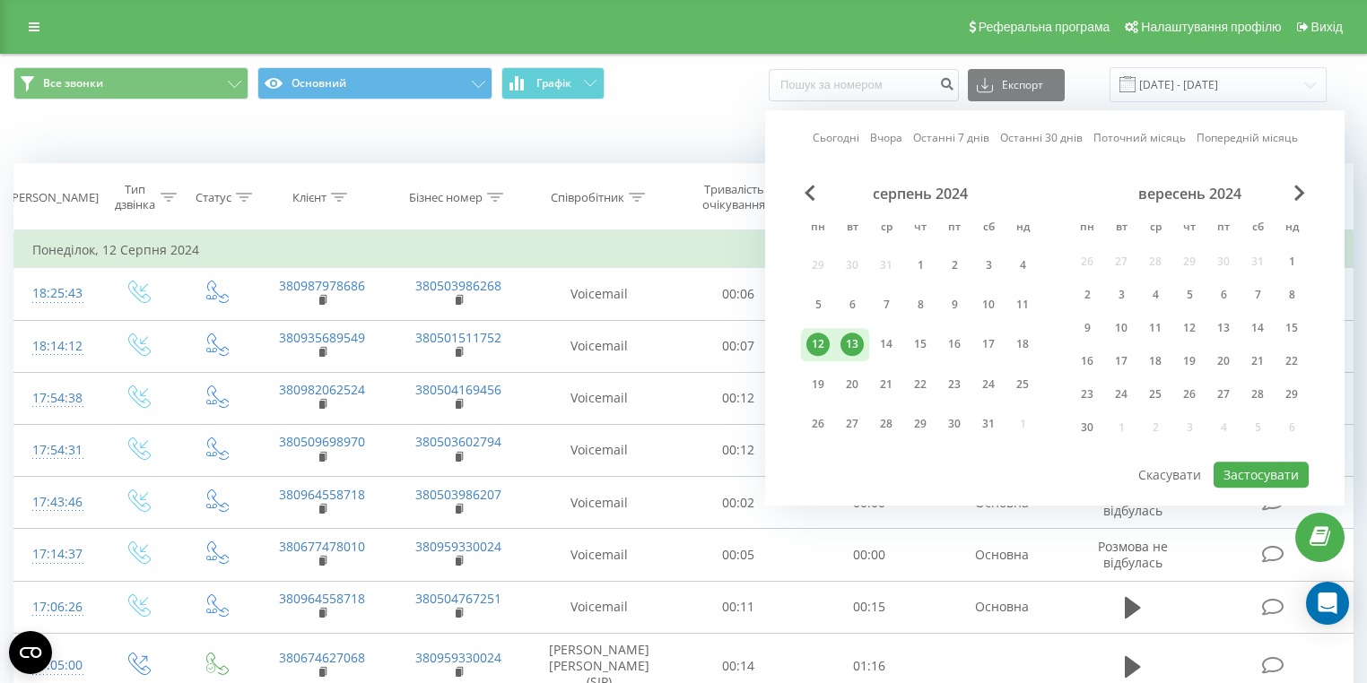 The image size is (1367, 683). What do you see at coordinates (553, 83) in the screenshot?
I see `span: Графік` at bounding box center [553, 83].